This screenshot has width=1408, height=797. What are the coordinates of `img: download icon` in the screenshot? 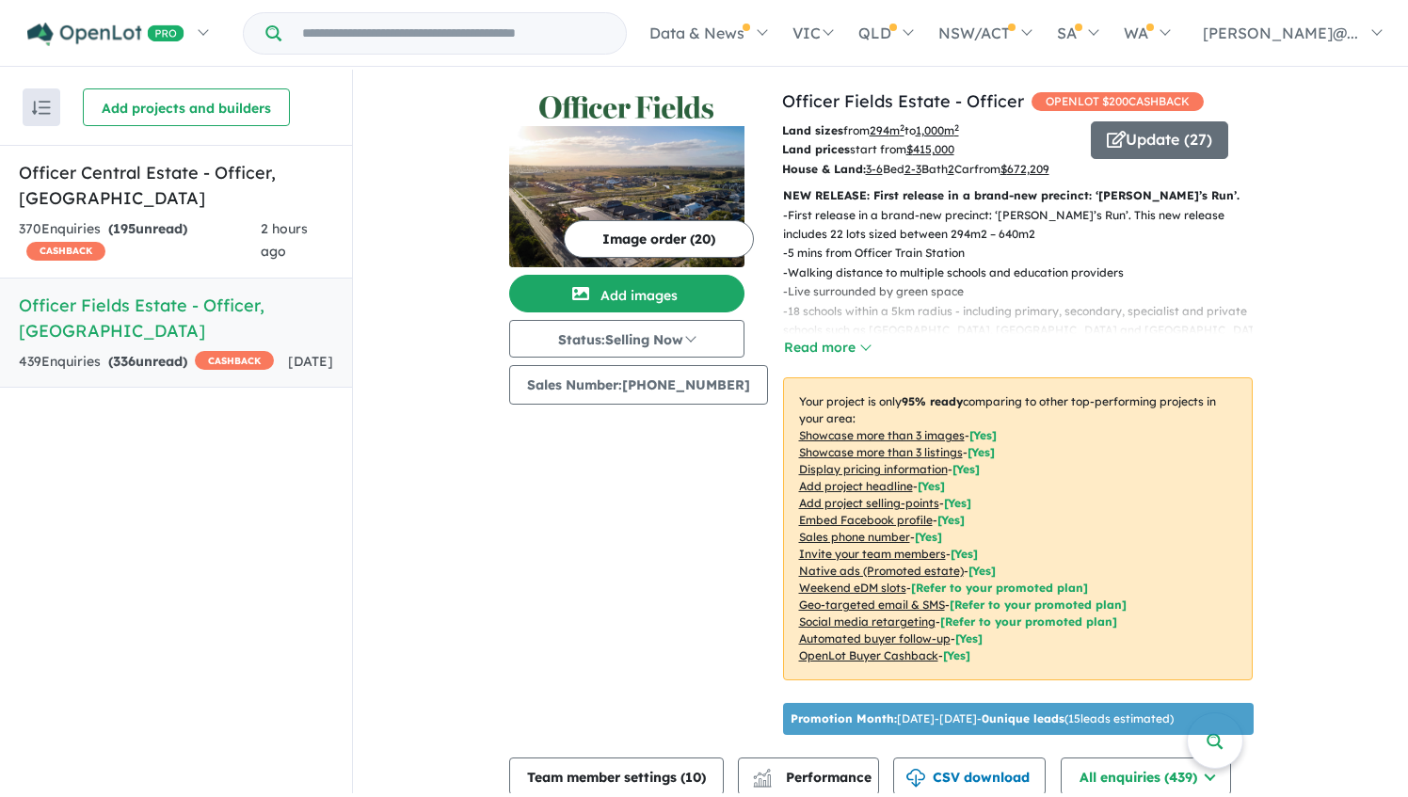 It's located at (916, 778).